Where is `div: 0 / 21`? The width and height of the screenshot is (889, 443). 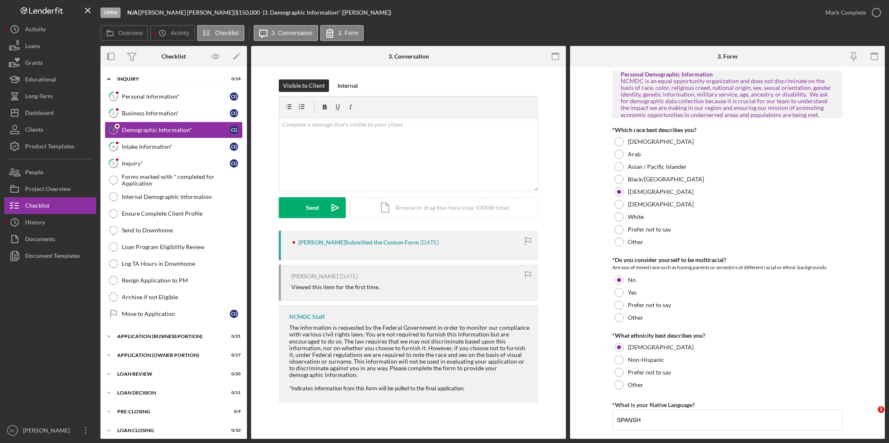
div: 0 / 21 is located at coordinates (233, 337).